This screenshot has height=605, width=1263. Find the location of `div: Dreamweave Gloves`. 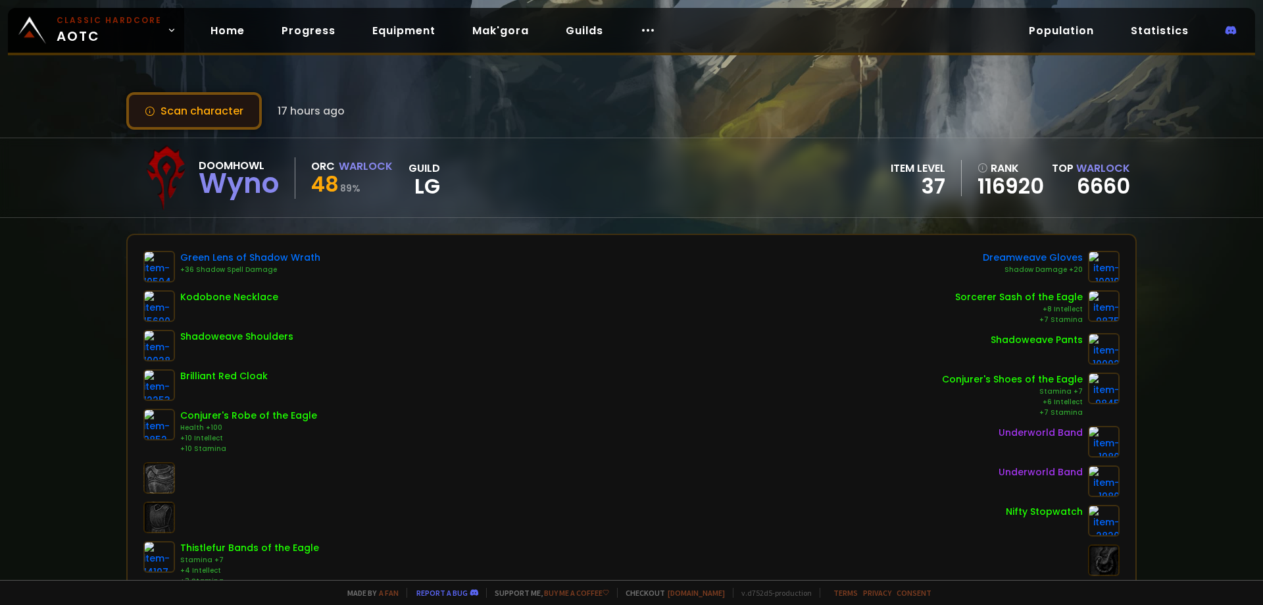

div: Dreamweave Gloves is located at coordinates (1033, 257).